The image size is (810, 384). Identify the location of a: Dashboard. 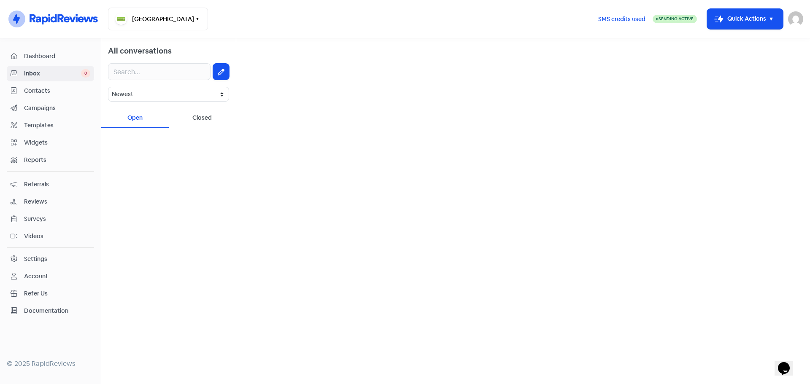
(50, 56).